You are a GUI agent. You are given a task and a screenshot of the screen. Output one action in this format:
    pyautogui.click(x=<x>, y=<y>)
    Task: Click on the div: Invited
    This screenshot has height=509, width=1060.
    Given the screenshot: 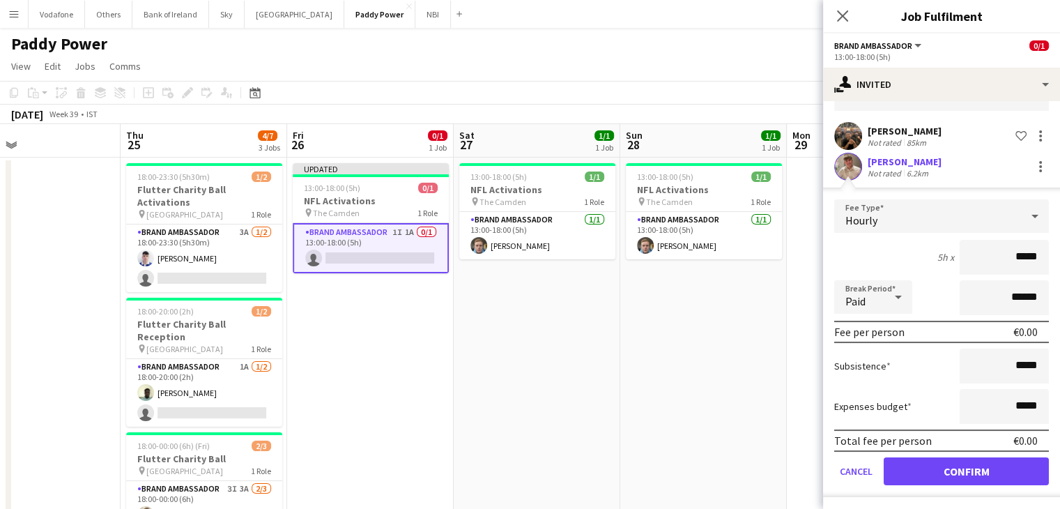 What is the action you would take?
    pyautogui.click(x=941, y=84)
    